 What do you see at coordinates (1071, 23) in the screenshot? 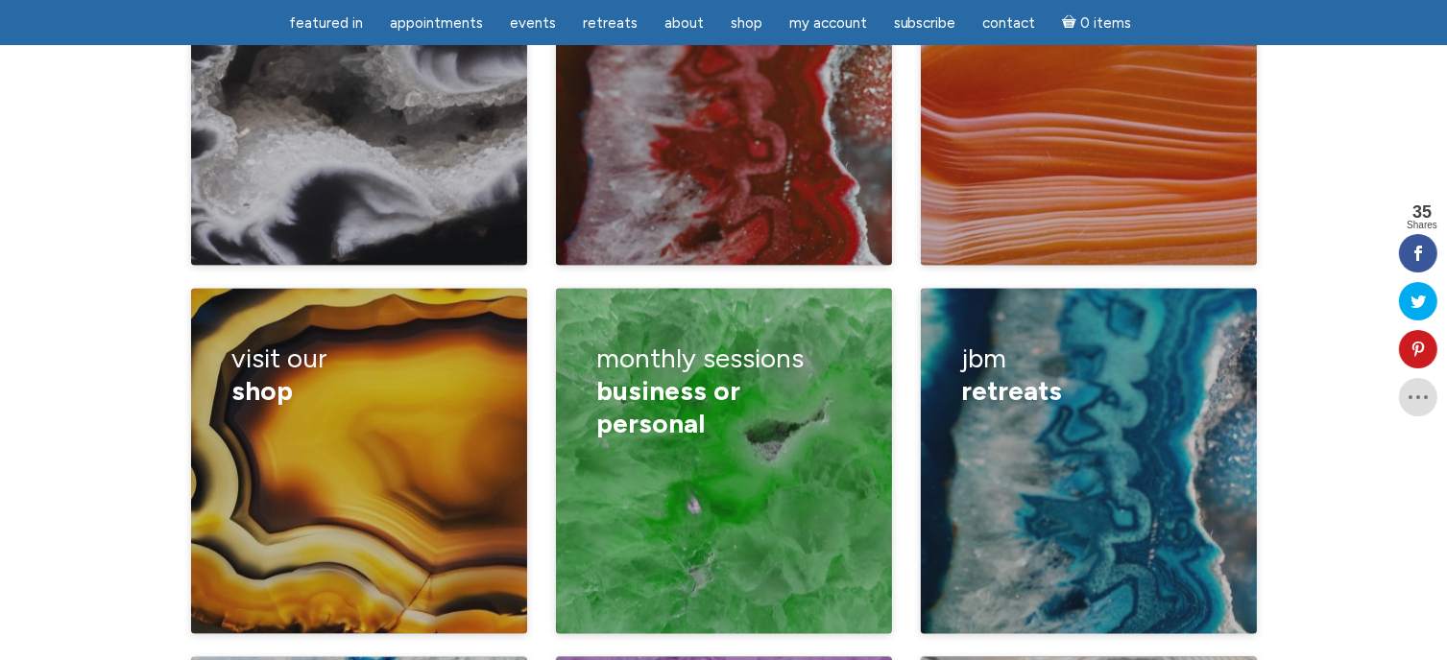
I see `i: Cart` at bounding box center [1071, 23].